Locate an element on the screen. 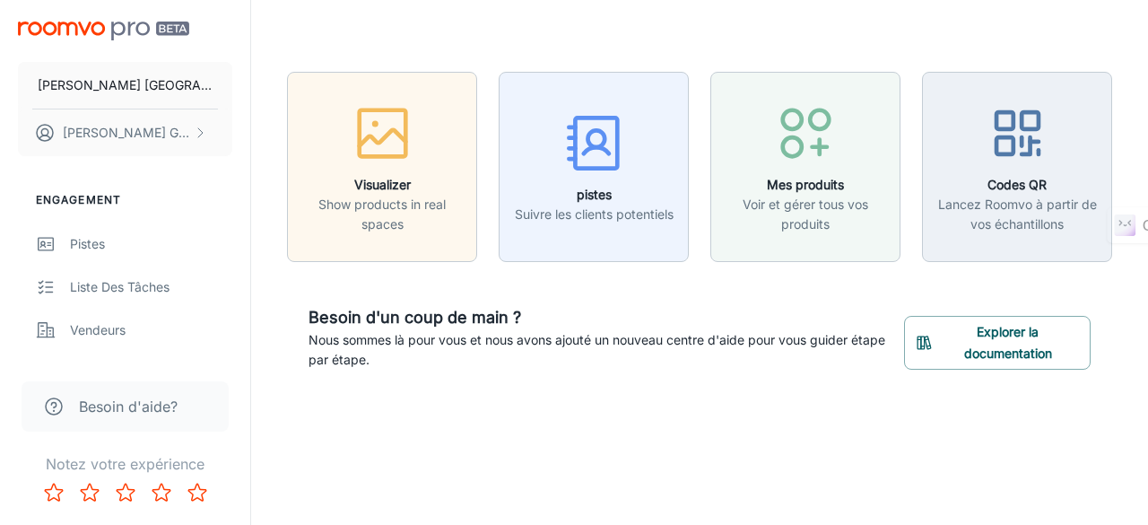  div: pistes is located at coordinates (151, 244).